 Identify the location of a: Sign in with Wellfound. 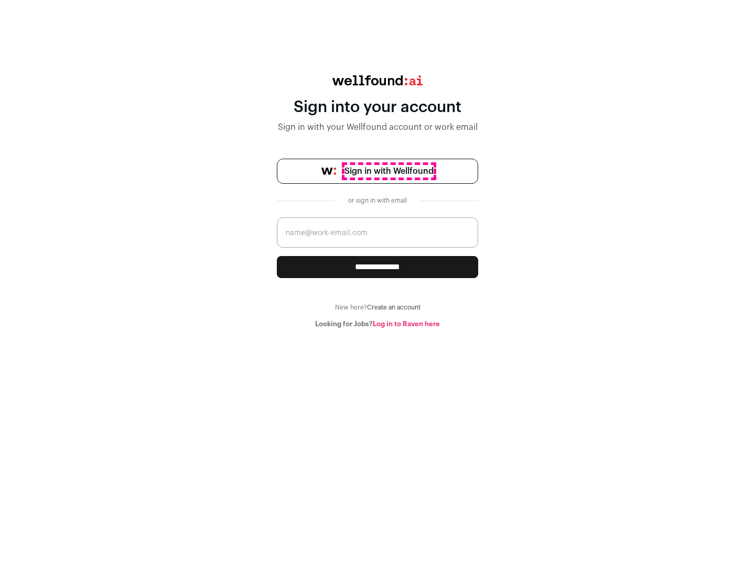
(377, 171).